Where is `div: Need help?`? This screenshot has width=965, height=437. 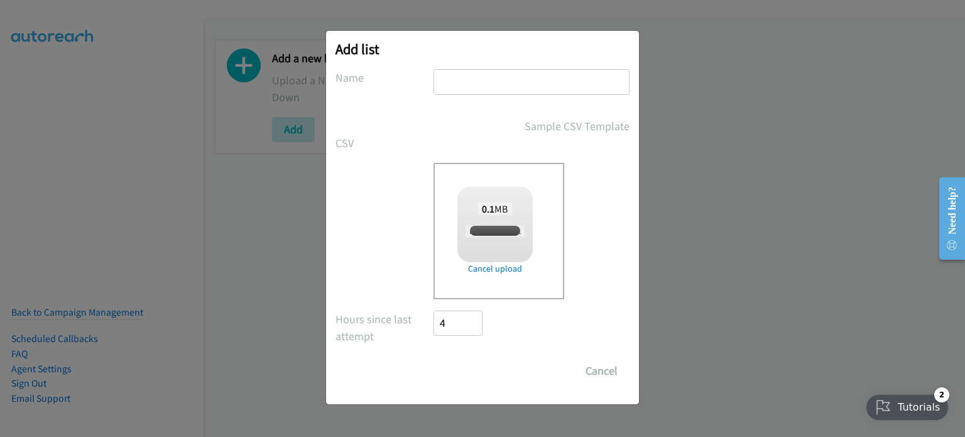 div: Need help? is located at coordinates (23, 42).